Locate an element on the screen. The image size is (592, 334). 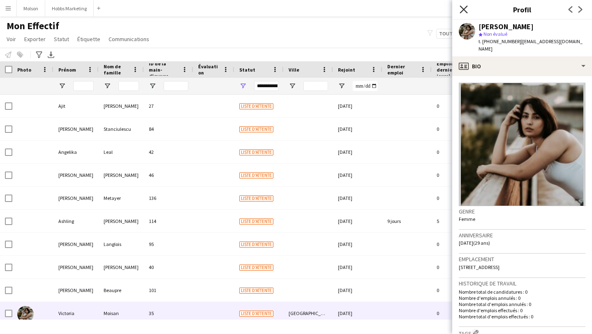
a: Statut is located at coordinates (61, 39).